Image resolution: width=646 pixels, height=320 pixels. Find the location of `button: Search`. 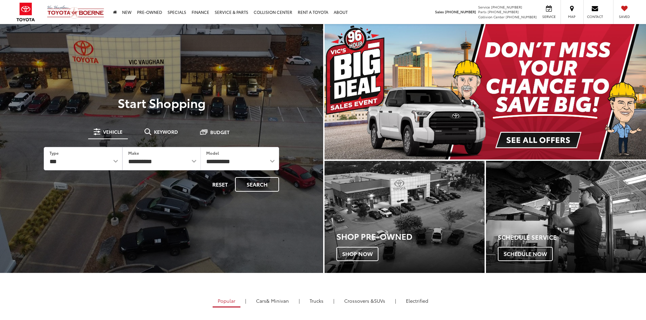

button: Search is located at coordinates (257, 184).